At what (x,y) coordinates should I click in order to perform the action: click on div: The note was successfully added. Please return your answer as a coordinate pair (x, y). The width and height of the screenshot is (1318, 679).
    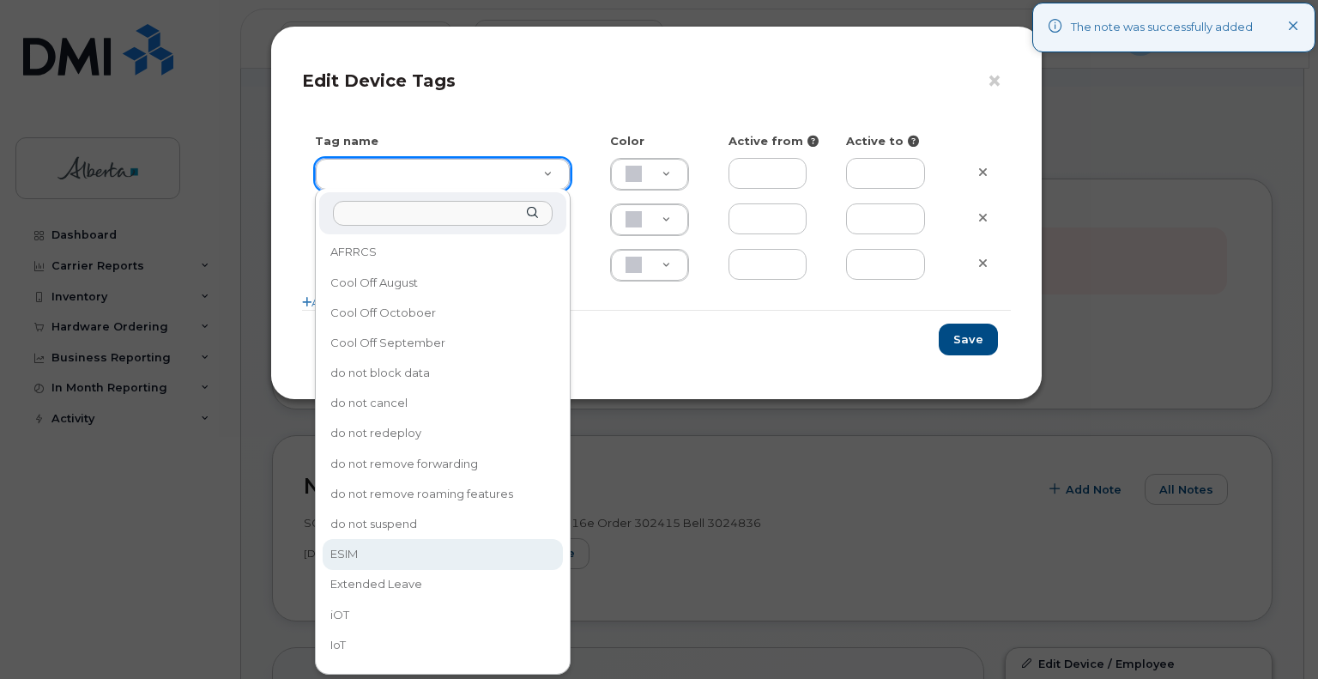
    Looking at the image, I should click on (1162, 27).